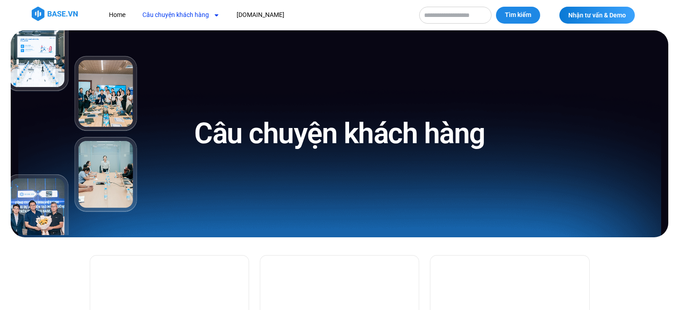 This screenshot has height=310, width=679. What do you see at coordinates (340, 134) in the screenshot?
I see `h1: Câu chuyện khách hàng` at bounding box center [340, 134].